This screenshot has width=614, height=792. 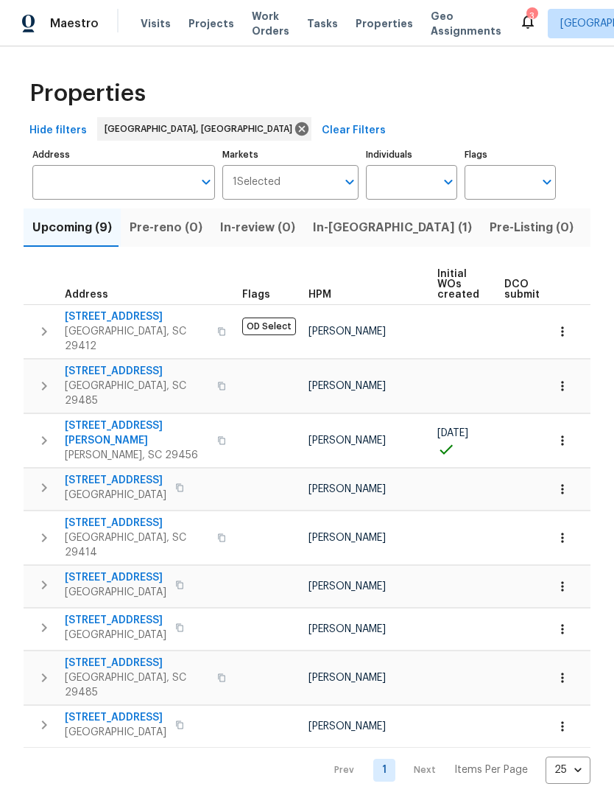 What do you see at coordinates (510, 155) in the screenshot?
I see `label: Flags` at bounding box center [510, 155].